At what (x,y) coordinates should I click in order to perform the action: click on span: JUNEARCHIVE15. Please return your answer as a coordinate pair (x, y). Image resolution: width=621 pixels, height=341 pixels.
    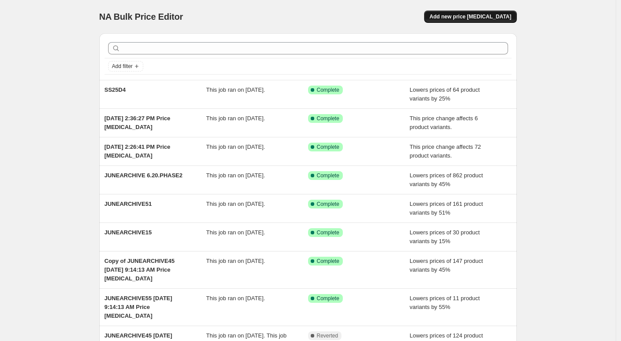
    Looking at the image, I should click on (128, 232).